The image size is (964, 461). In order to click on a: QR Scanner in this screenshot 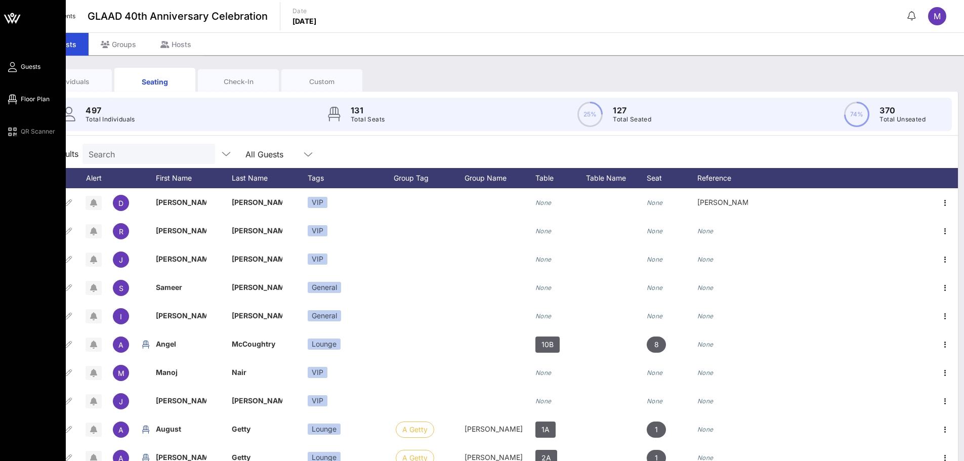, I will do `click(30, 132)`.